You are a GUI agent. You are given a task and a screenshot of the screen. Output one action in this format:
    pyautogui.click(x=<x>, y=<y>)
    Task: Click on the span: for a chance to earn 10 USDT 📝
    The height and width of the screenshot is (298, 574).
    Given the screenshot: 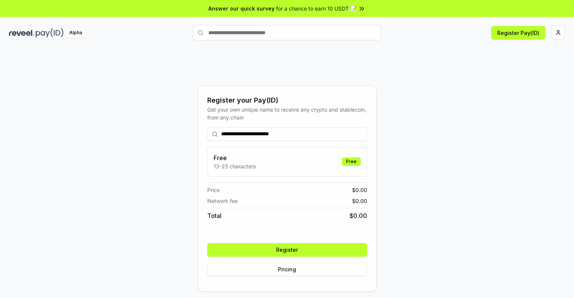 What is the action you would take?
    pyautogui.click(x=316, y=8)
    